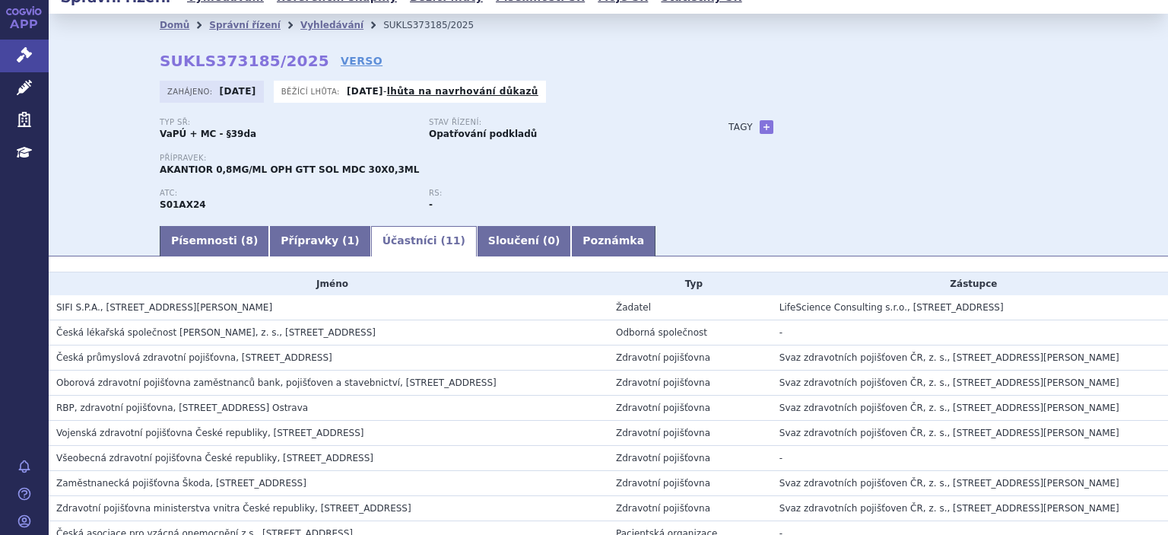 Image resolution: width=1168 pixels, height=535 pixels. I want to click on th: Zástupce, so click(970, 284).